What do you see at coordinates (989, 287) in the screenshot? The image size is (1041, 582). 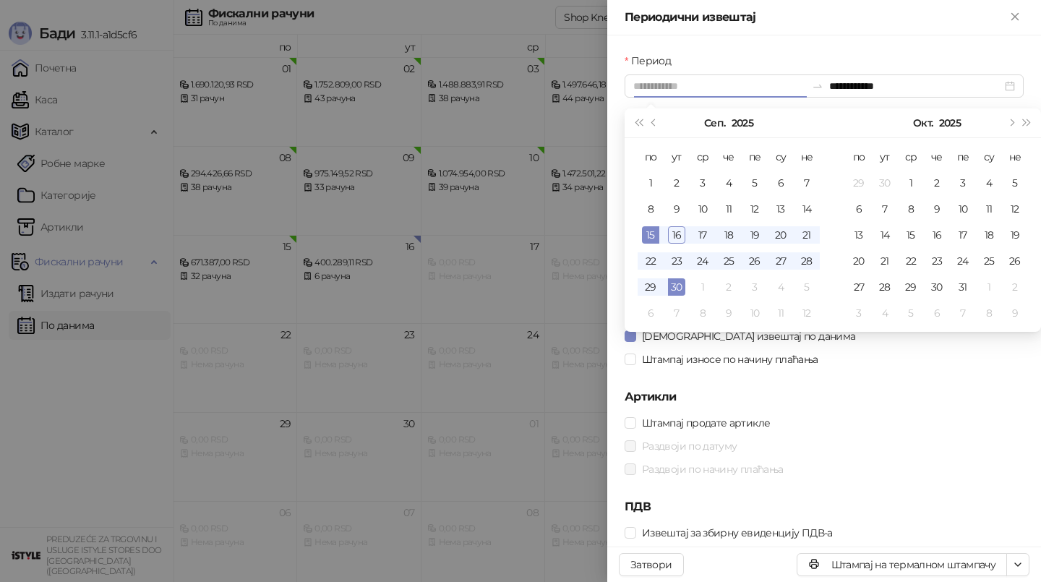 I see `td: 2025-11-01` at bounding box center [989, 287].